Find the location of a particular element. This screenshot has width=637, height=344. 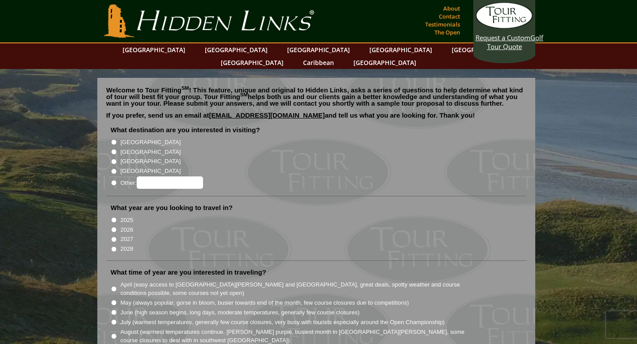

label: 2027 is located at coordinates (126, 239).